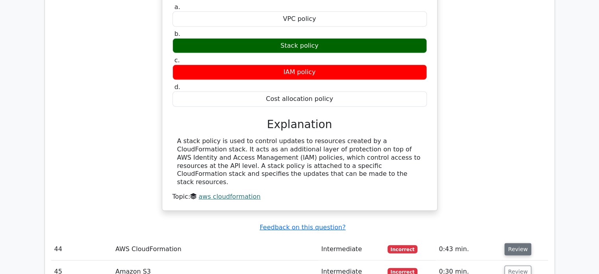 The height and width of the screenshot is (274, 599). What do you see at coordinates (300, 197) in the screenshot?
I see `div: Topic:` at bounding box center [300, 197].